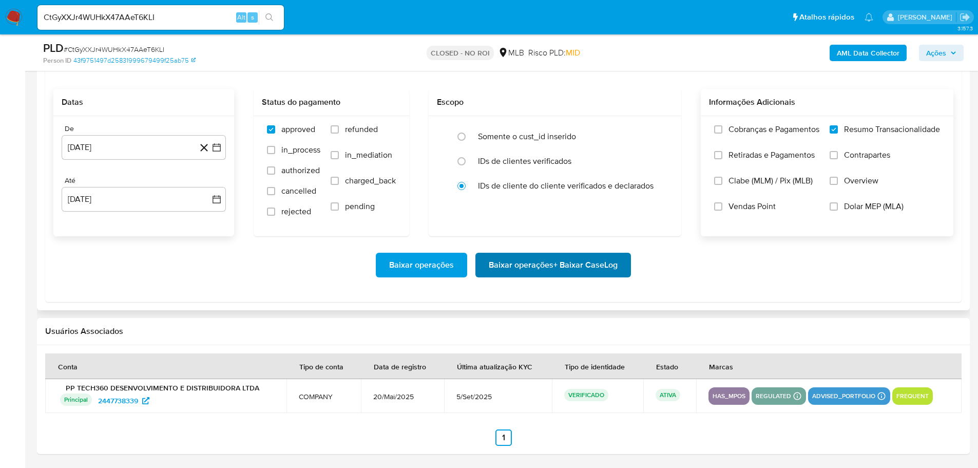 The height and width of the screenshot is (468, 978). Describe the element at coordinates (53, 48) in the screenshot. I see `b: PLD` at that location.